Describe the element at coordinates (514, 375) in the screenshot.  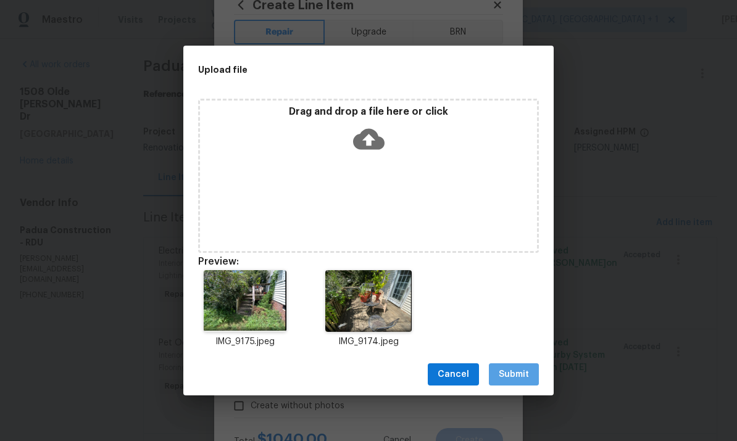
I see `span: Submit` at that location.